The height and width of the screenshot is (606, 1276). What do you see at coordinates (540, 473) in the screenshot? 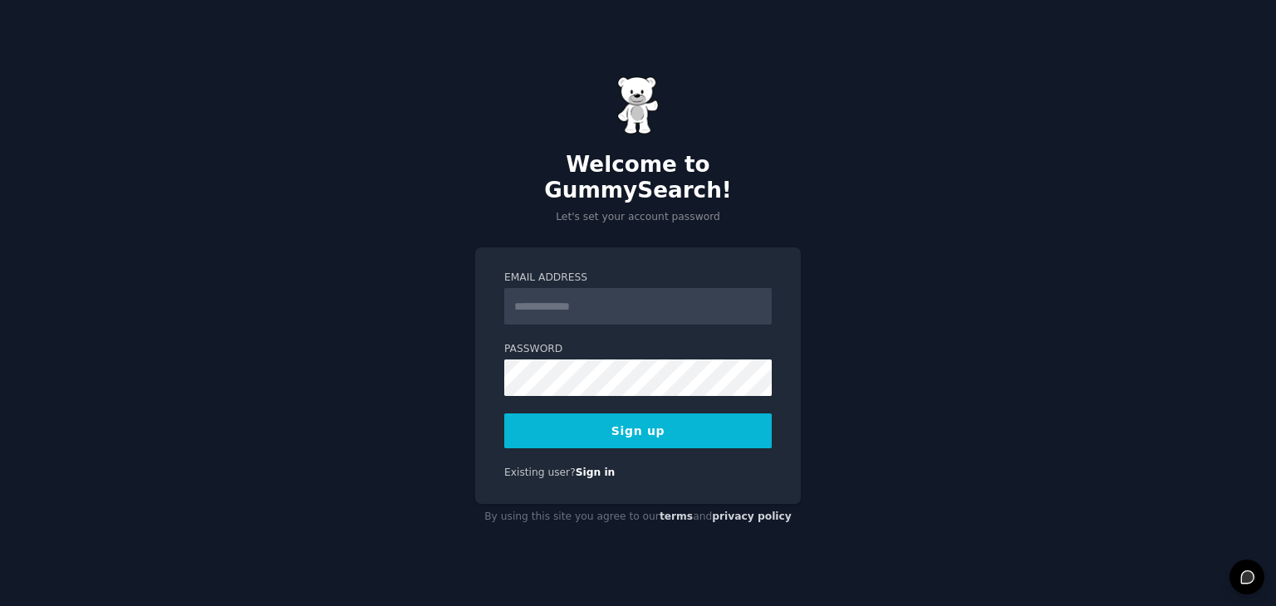
I see `span: Existing user?` at bounding box center [540, 473].